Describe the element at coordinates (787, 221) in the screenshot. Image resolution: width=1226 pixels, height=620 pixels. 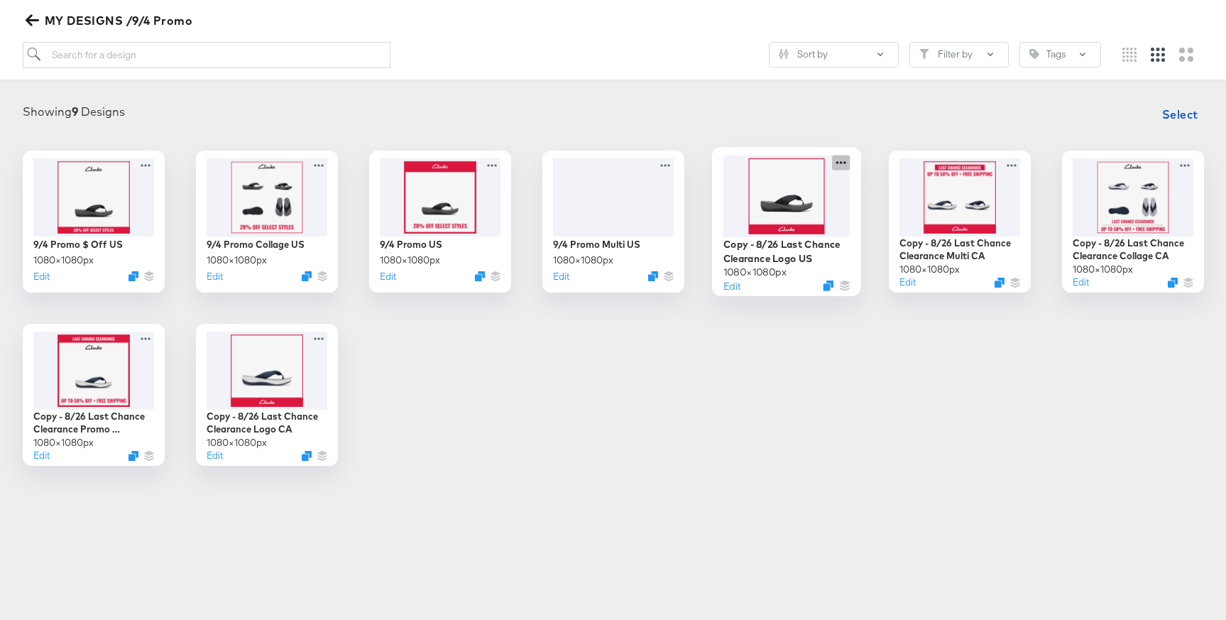
I see `div: Copy - 8/26 Last Chance Clearance Logo US1080×1080pxEditDuplicate` at that location.